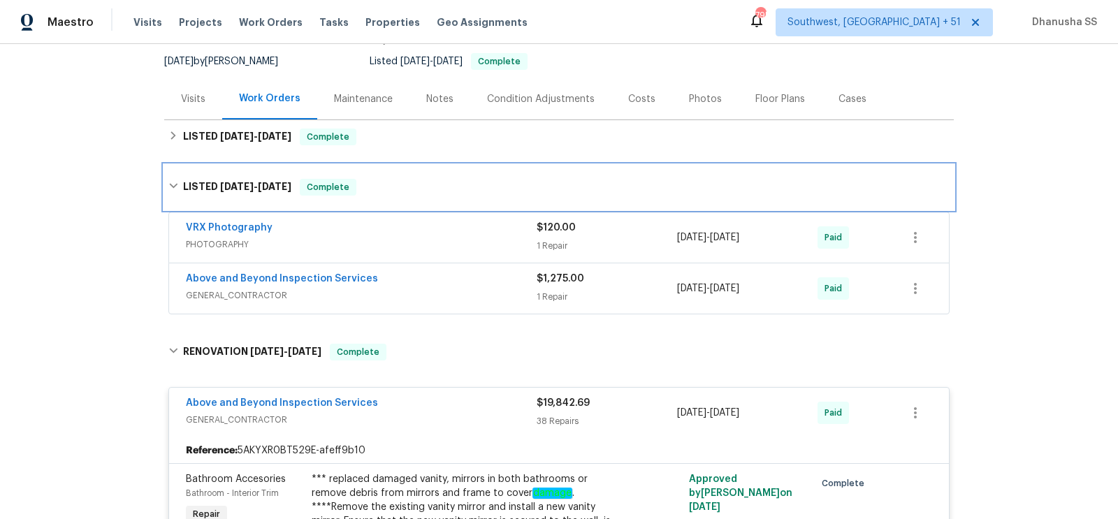 The image size is (1118, 519). I want to click on span: Bathroom Accesories, so click(235, 479).